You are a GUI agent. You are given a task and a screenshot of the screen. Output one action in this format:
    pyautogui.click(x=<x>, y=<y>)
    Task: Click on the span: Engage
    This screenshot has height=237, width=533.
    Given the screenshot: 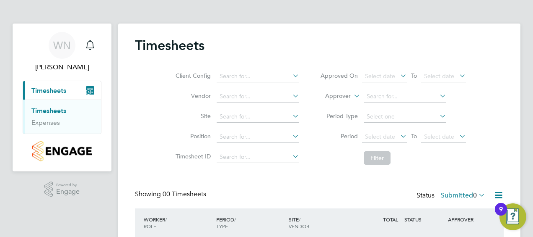 What is the action you would take?
    pyautogui.click(x=68, y=191)
    